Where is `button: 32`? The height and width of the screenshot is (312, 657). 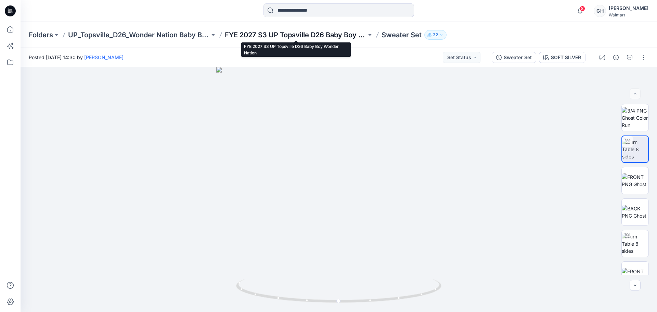 button: 32 is located at coordinates (435, 35).